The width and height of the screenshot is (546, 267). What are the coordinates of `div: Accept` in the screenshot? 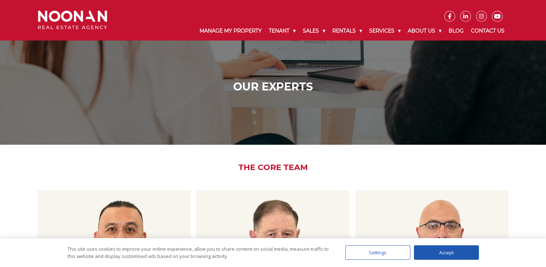 It's located at (447, 252).